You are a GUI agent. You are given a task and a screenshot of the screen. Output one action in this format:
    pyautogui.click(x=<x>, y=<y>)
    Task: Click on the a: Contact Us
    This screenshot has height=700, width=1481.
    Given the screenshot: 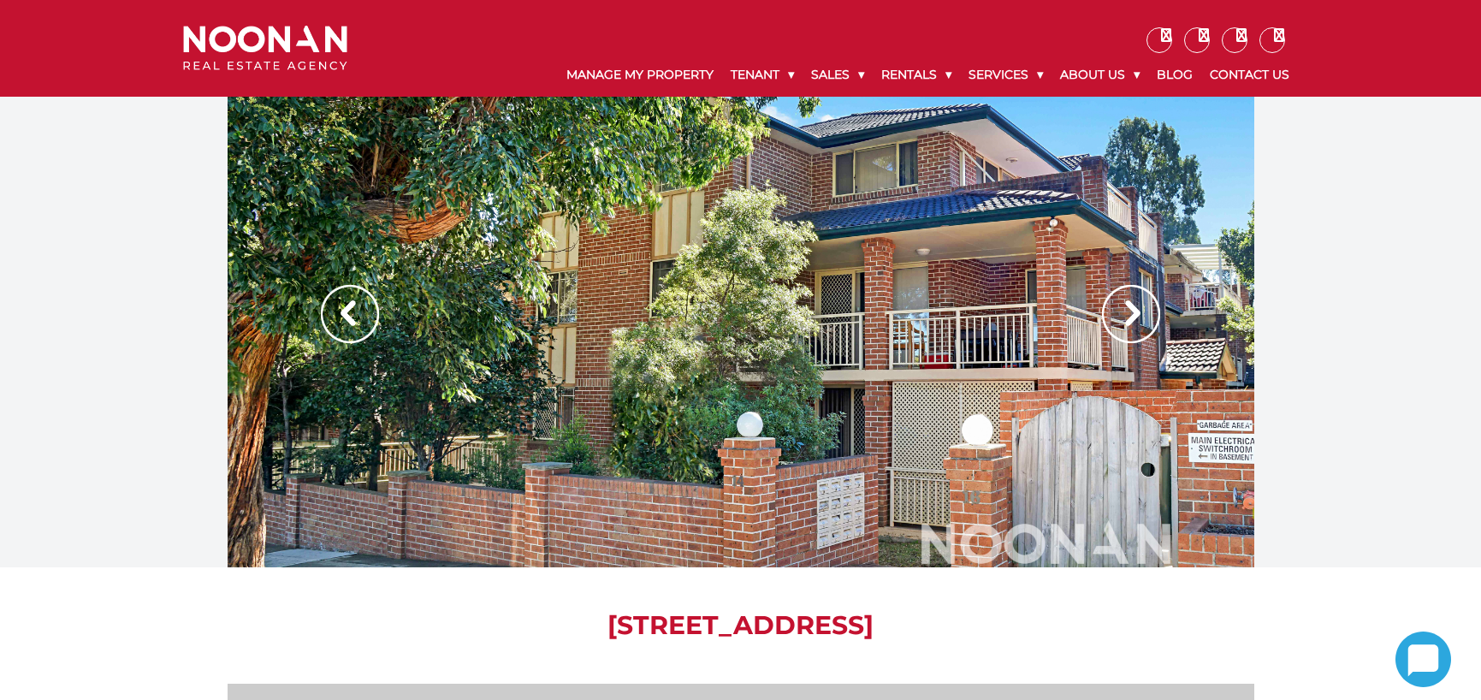 What is the action you would take?
    pyautogui.click(x=1249, y=74)
    